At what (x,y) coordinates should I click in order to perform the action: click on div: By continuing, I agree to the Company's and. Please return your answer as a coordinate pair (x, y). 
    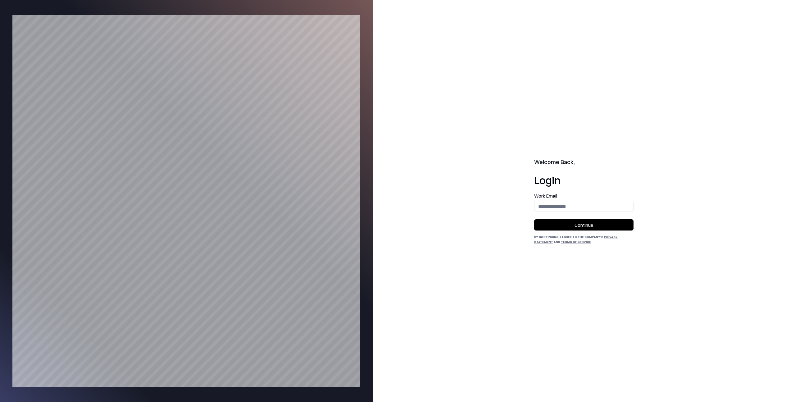
    Looking at the image, I should click on (584, 239).